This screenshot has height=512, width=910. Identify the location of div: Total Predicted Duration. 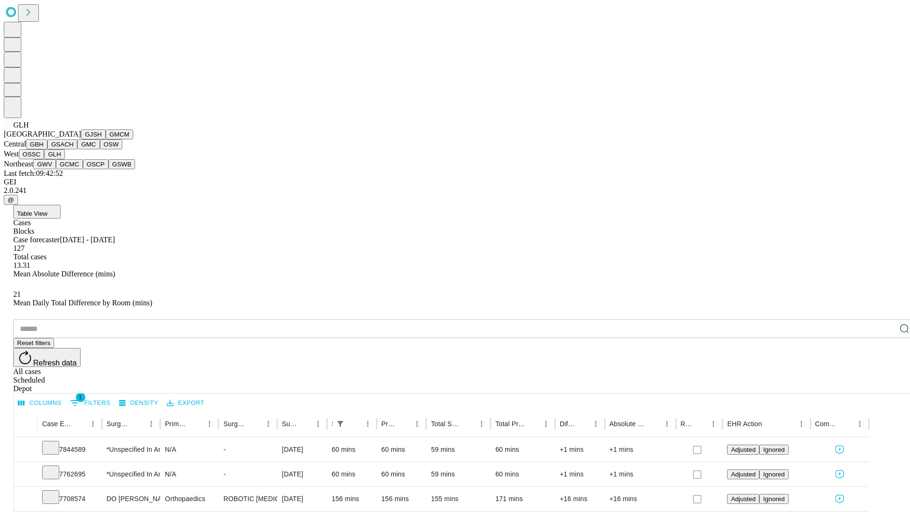
(510, 424).